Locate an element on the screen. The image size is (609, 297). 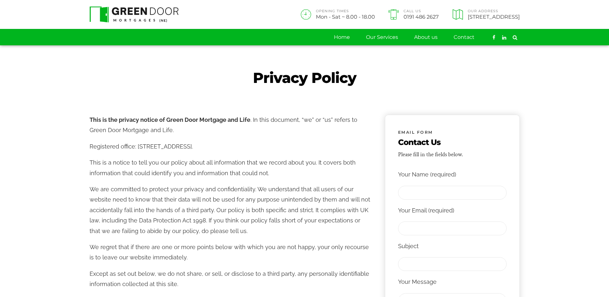
a: Home is located at coordinates (342, 37).